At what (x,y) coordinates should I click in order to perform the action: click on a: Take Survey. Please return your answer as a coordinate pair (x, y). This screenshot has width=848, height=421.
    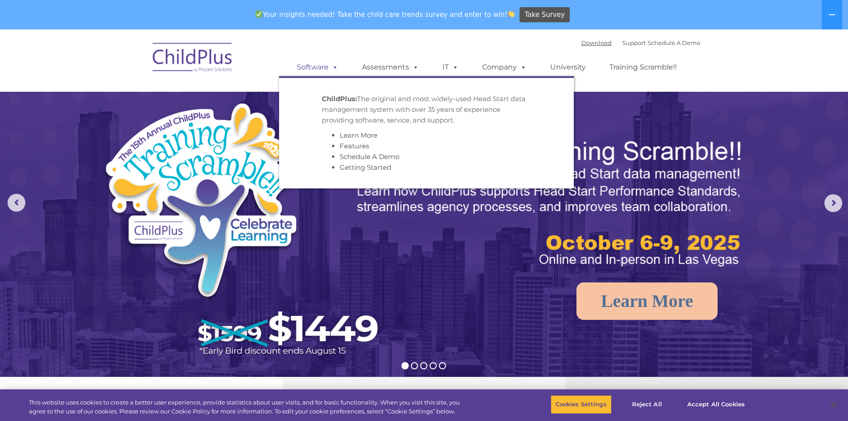
    Looking at the image, I should click on (544, 15).